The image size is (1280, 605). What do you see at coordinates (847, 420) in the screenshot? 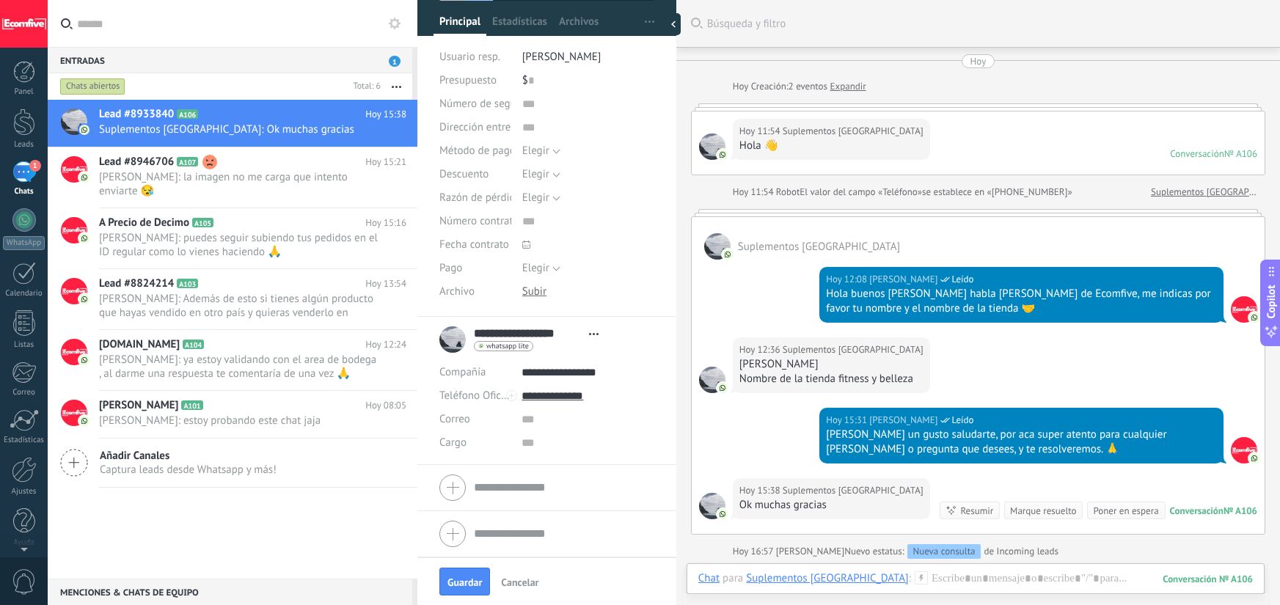
I see `div: Hoy 15:31` at bounding box center [847, 420].